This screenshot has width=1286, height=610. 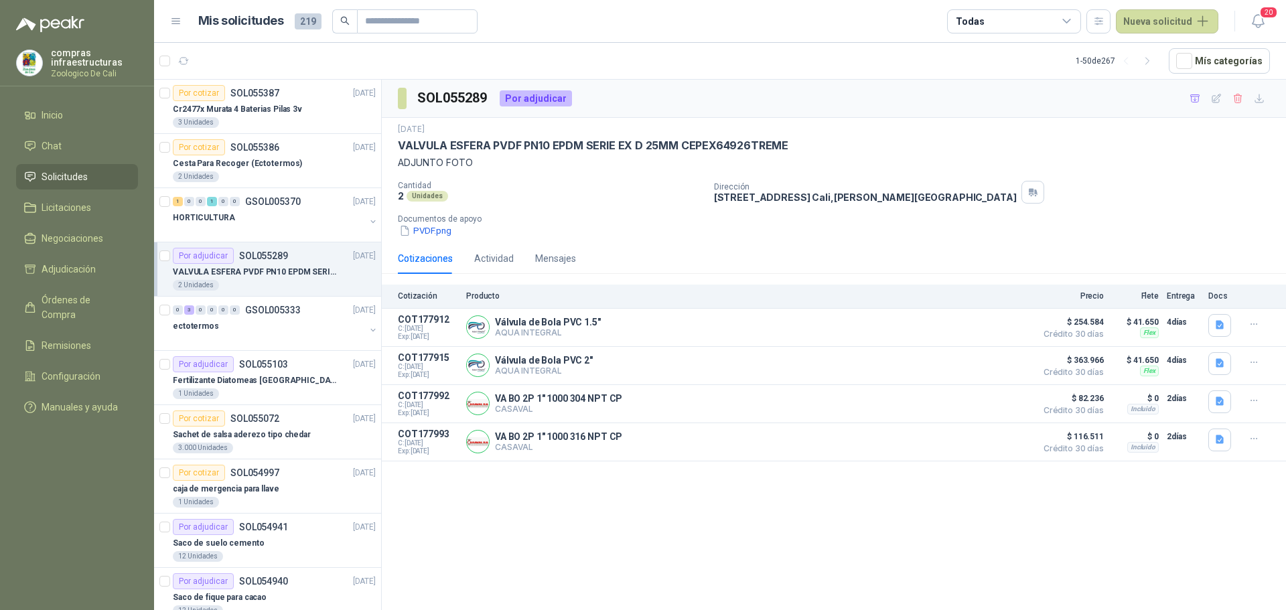 I want to click on div: 3 Unidades, so click(x=196, y=123).